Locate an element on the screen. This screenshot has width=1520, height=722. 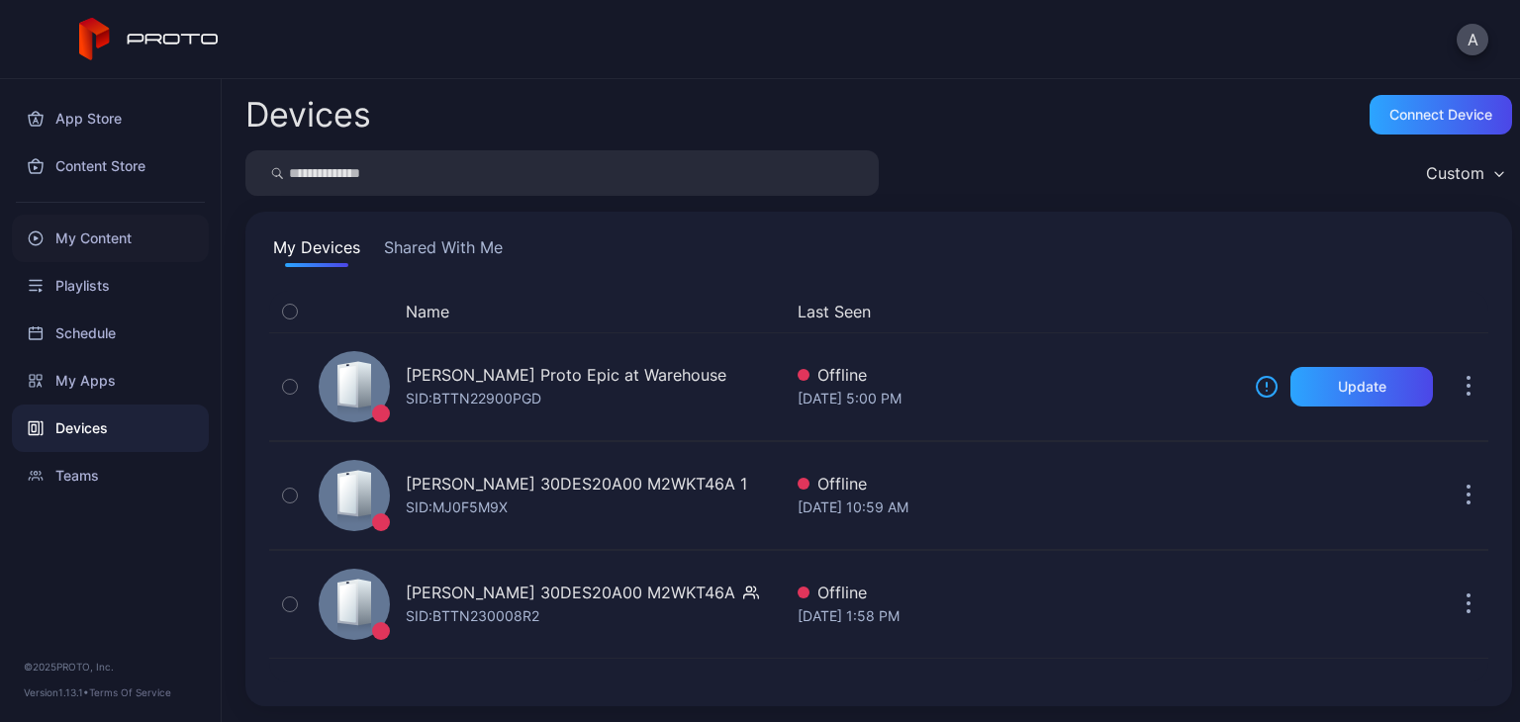
a: Schedule is located at coordinates (110, 333).